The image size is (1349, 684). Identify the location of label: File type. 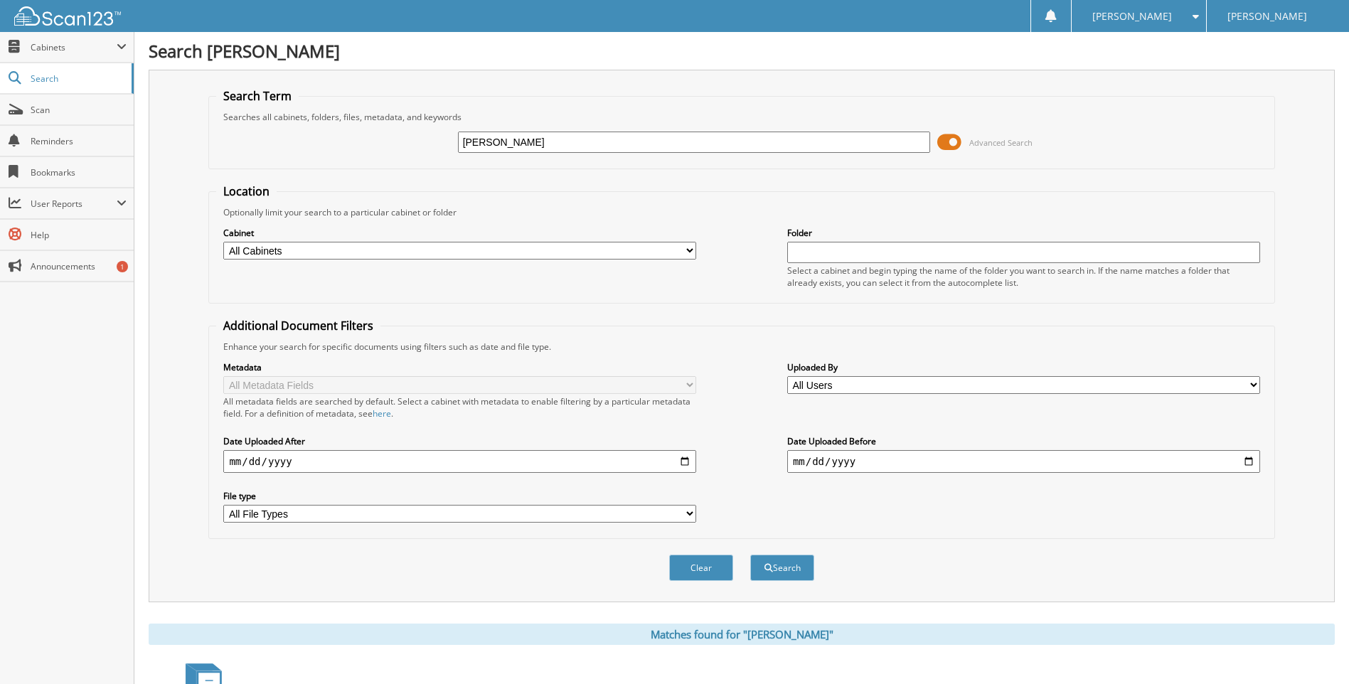
(459, 495).